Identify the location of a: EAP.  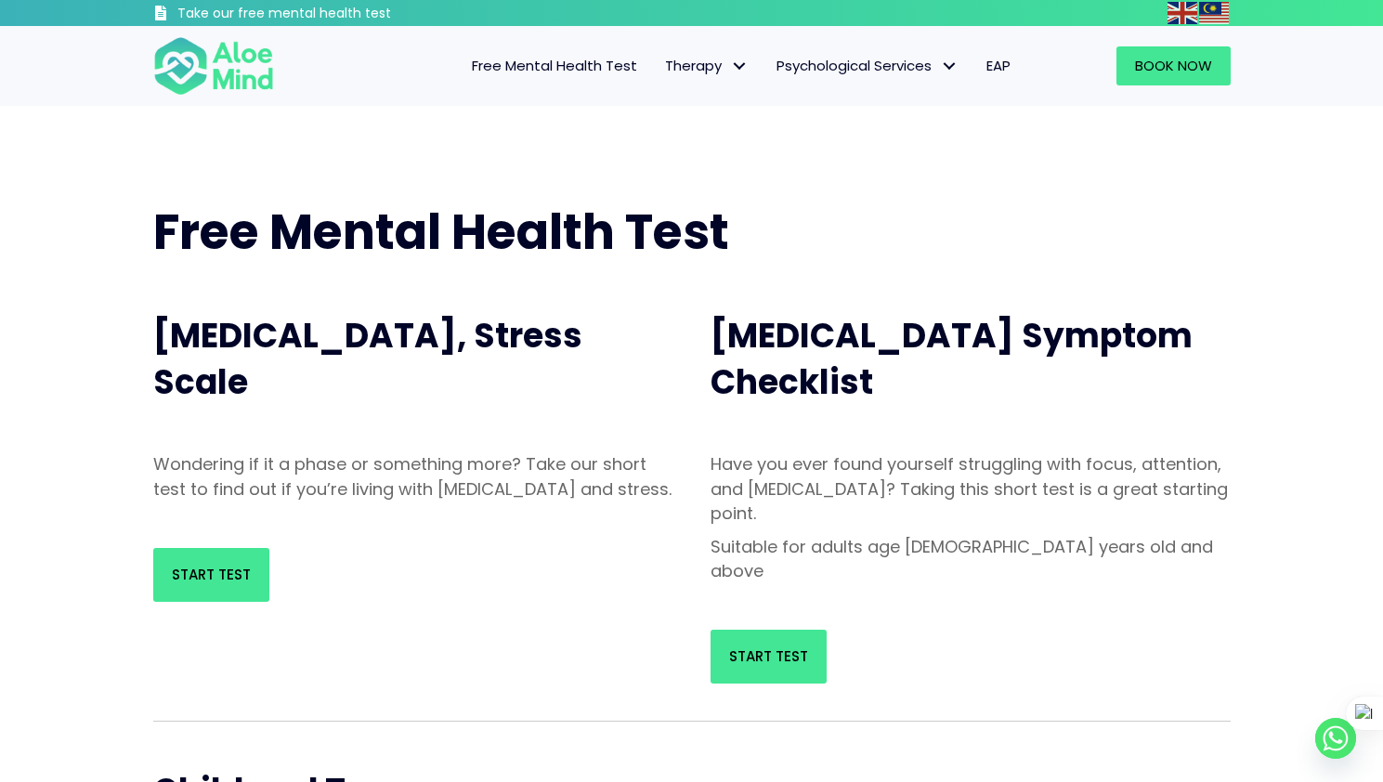
(998, 66).